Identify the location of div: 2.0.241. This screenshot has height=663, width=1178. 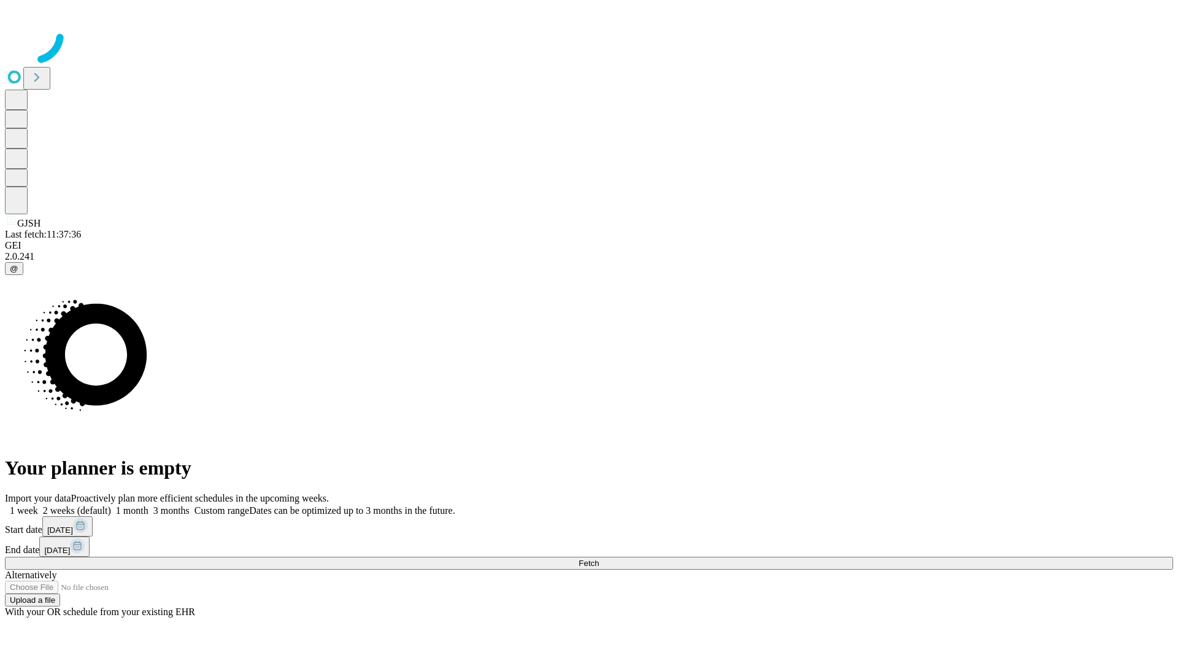
(589, 256).